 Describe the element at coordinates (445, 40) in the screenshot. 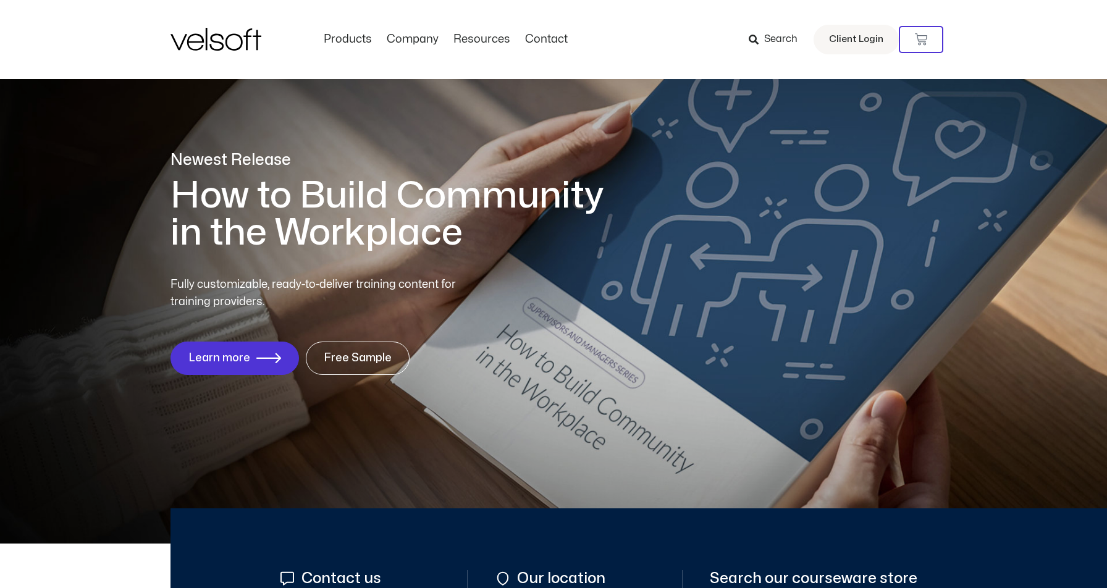

I see `nav: Menu` at that location.